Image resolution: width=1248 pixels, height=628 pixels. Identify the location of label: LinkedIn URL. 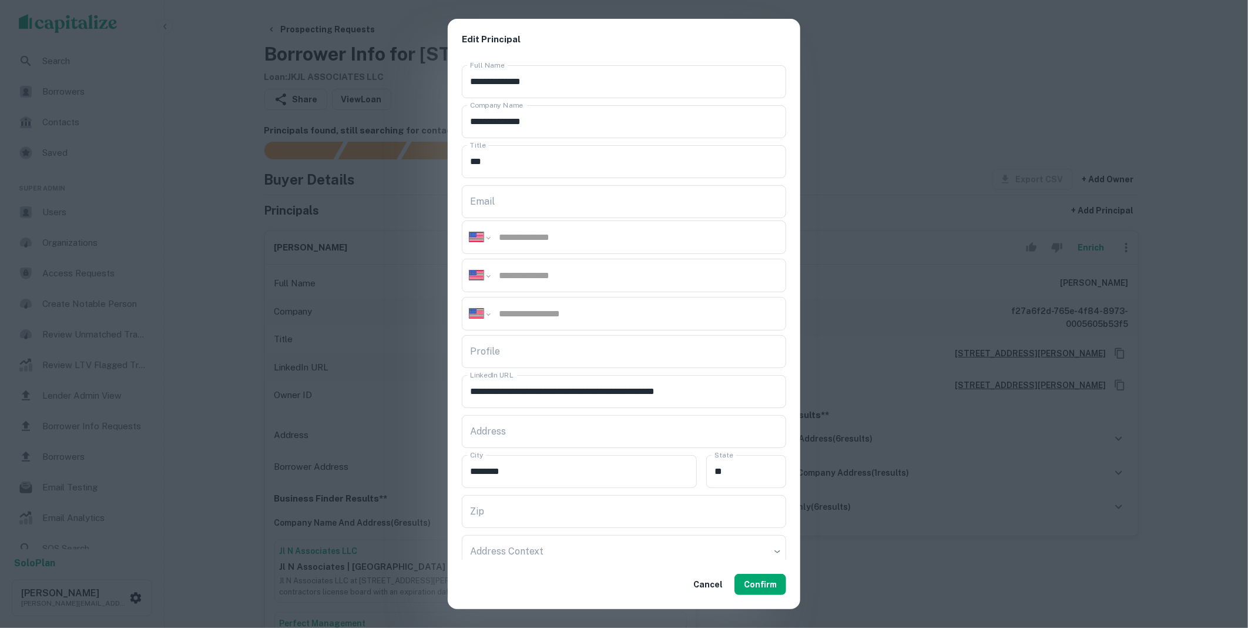
(492, 374).